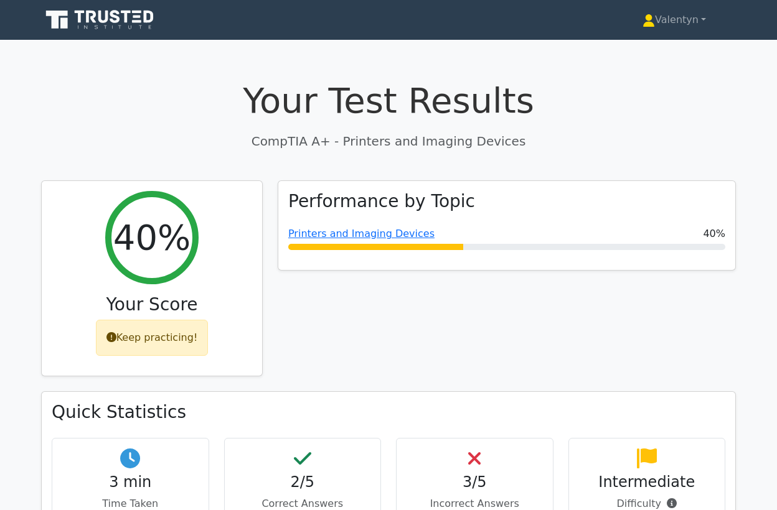  What do you see at coordinates (388, 141) in the screenshot?
I see `p: CompTIA A+ - Printers and Imaging Devices` at bounding box center [388, 141].